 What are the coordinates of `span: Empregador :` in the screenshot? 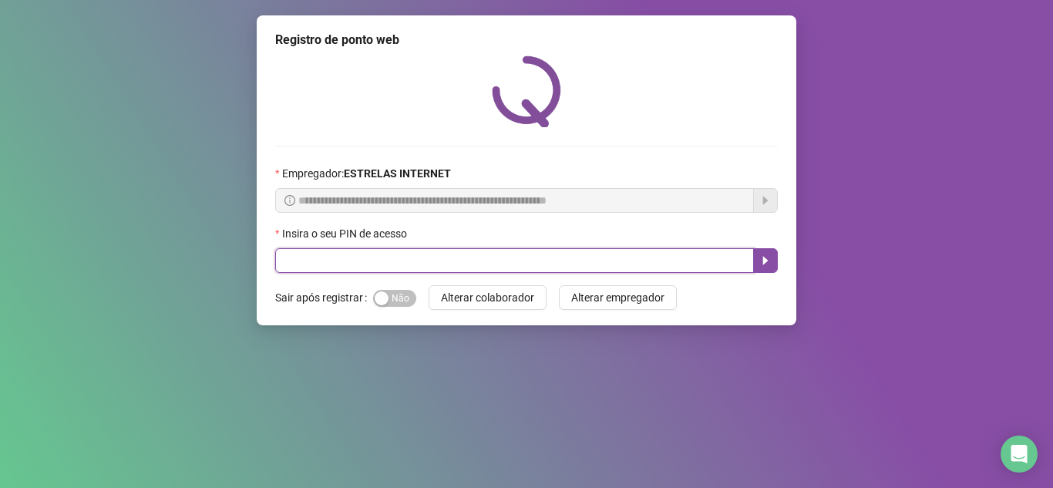 It's located at (366, 173).